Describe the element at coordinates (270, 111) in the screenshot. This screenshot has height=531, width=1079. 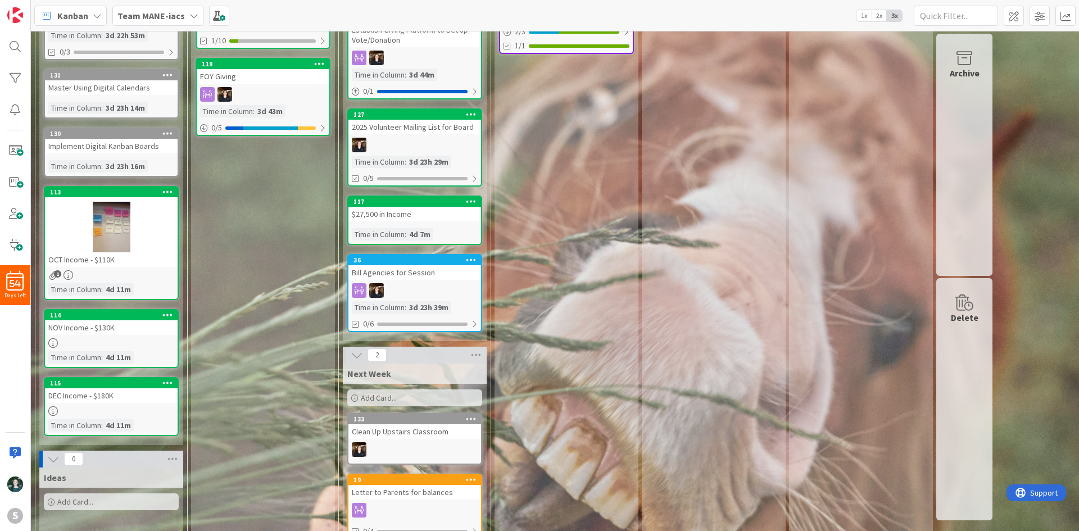
I see `div: 3d 43m` at that location.